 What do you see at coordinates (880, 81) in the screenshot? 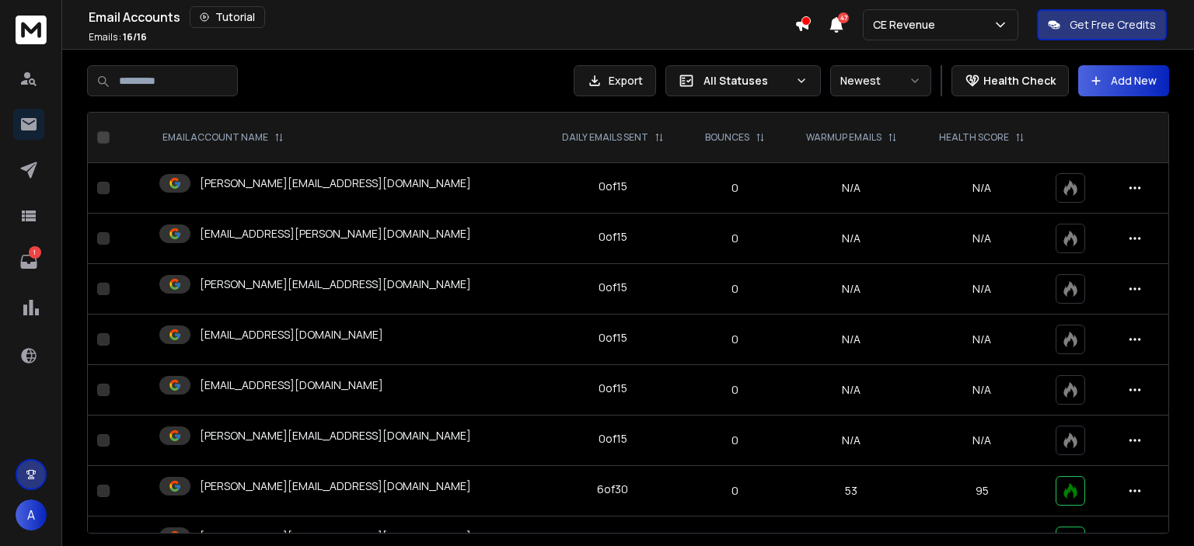
I see `button: Newest` at bounding box center [880, 81].